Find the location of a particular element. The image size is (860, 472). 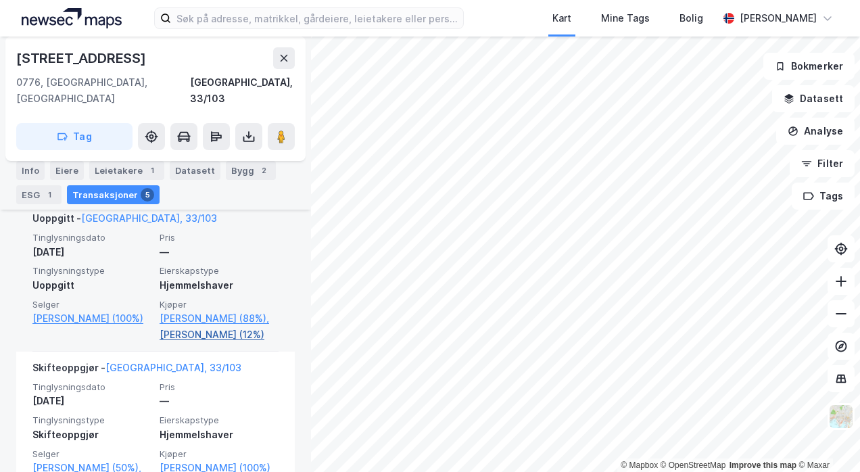

button: Bokmerker is located at coordinates (809, 66).